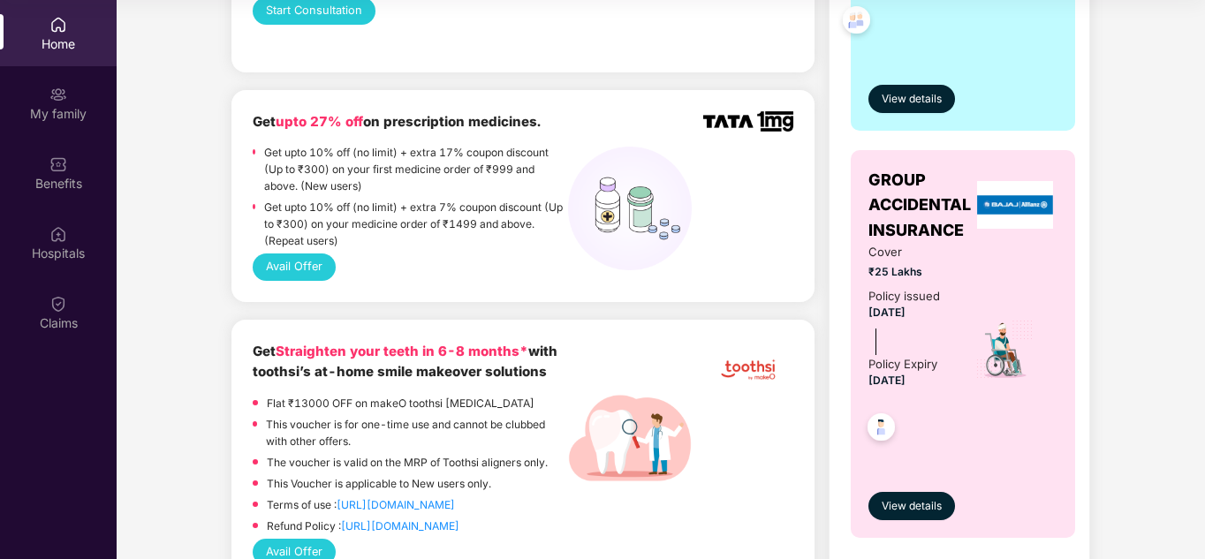 The image size is (1205, 559). Describe the element at coordinates (903, 364) in the screenshot. I see `div: Policy Expiry` at that location.